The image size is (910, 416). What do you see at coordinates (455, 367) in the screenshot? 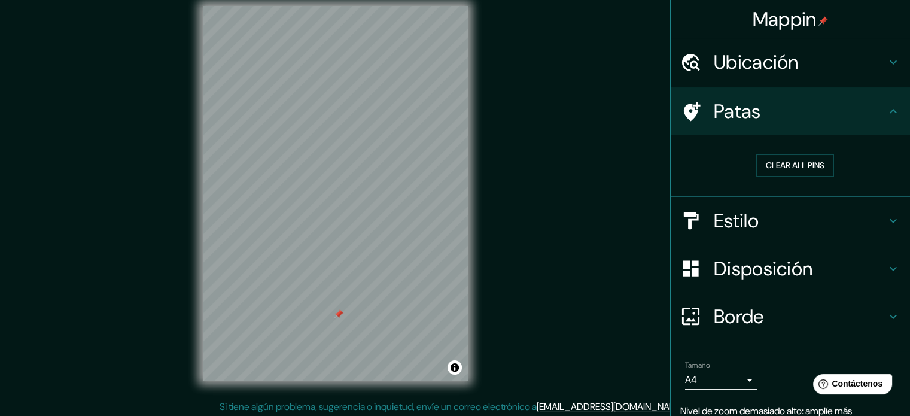
I see `button: Activar o desactivar atribución` at bounding box center [455, 367].